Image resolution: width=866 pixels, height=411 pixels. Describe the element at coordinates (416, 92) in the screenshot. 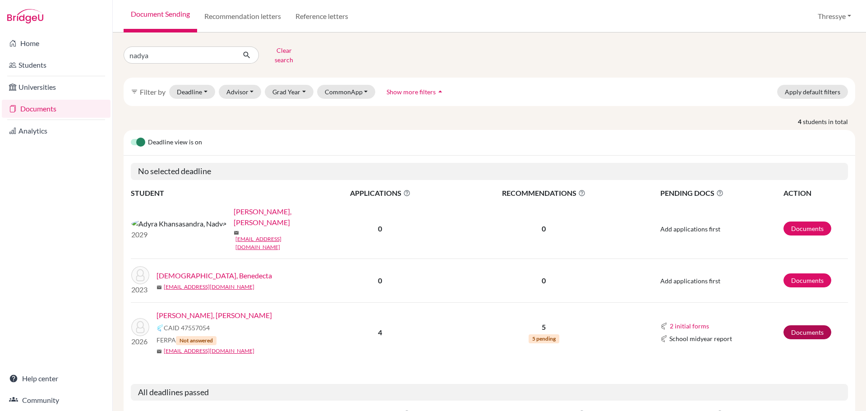

I see `button: Show more filtersarrow_drop_up` at that location.